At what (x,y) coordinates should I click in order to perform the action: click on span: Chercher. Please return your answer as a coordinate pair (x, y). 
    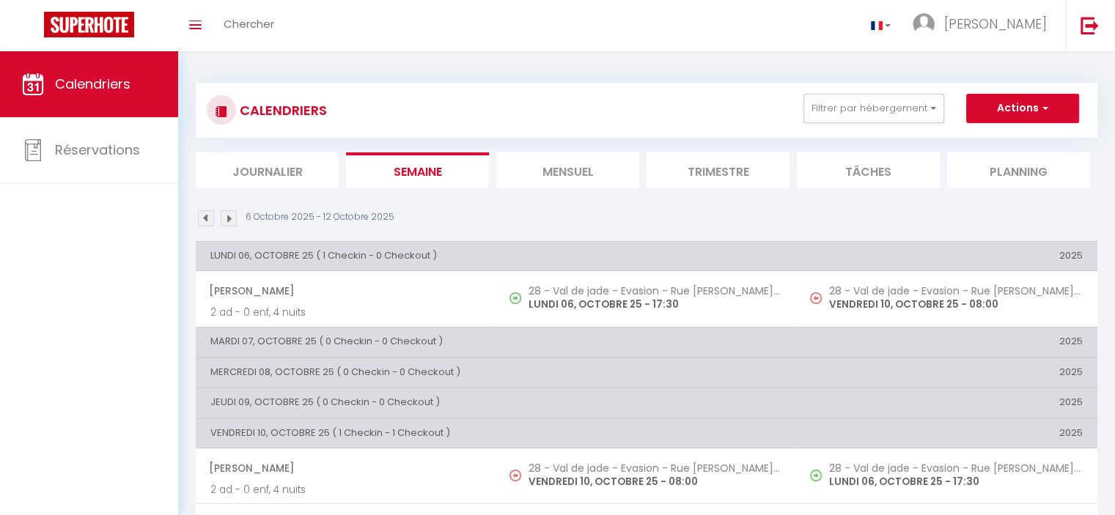
    Looking at the image, I should click on (248, 23).